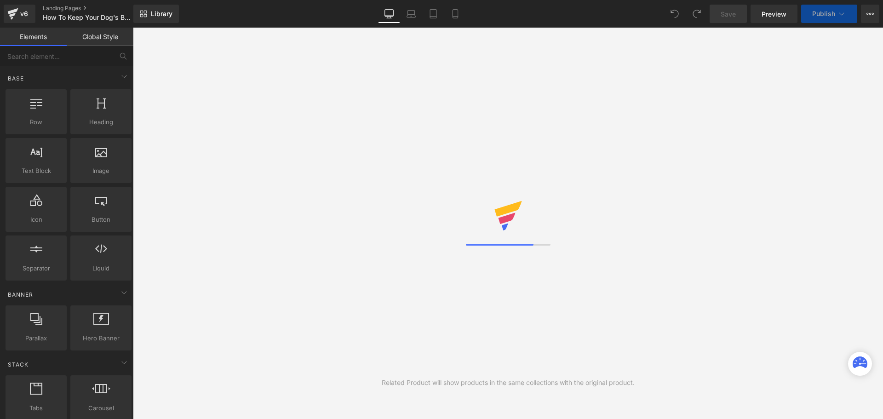 This screenshot has width=883, height=419. What do you see at coordinates (16, 78) in the screenshot?
I see `span: Base` at bounding box center [16, 78].